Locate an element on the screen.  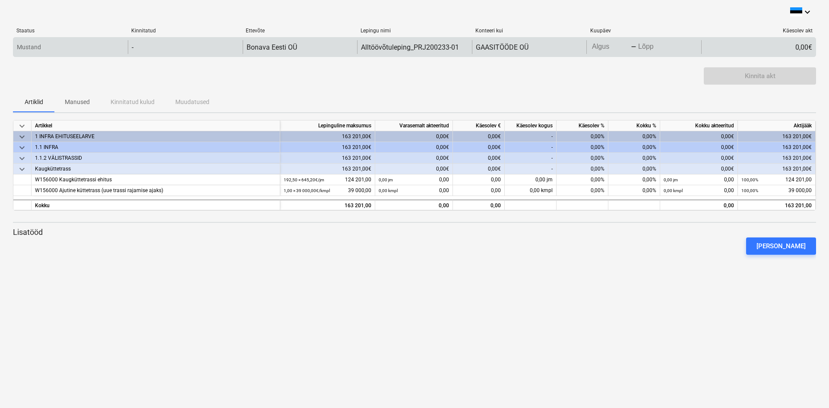
div: Käesolev % is located at coordinates (583, 126).